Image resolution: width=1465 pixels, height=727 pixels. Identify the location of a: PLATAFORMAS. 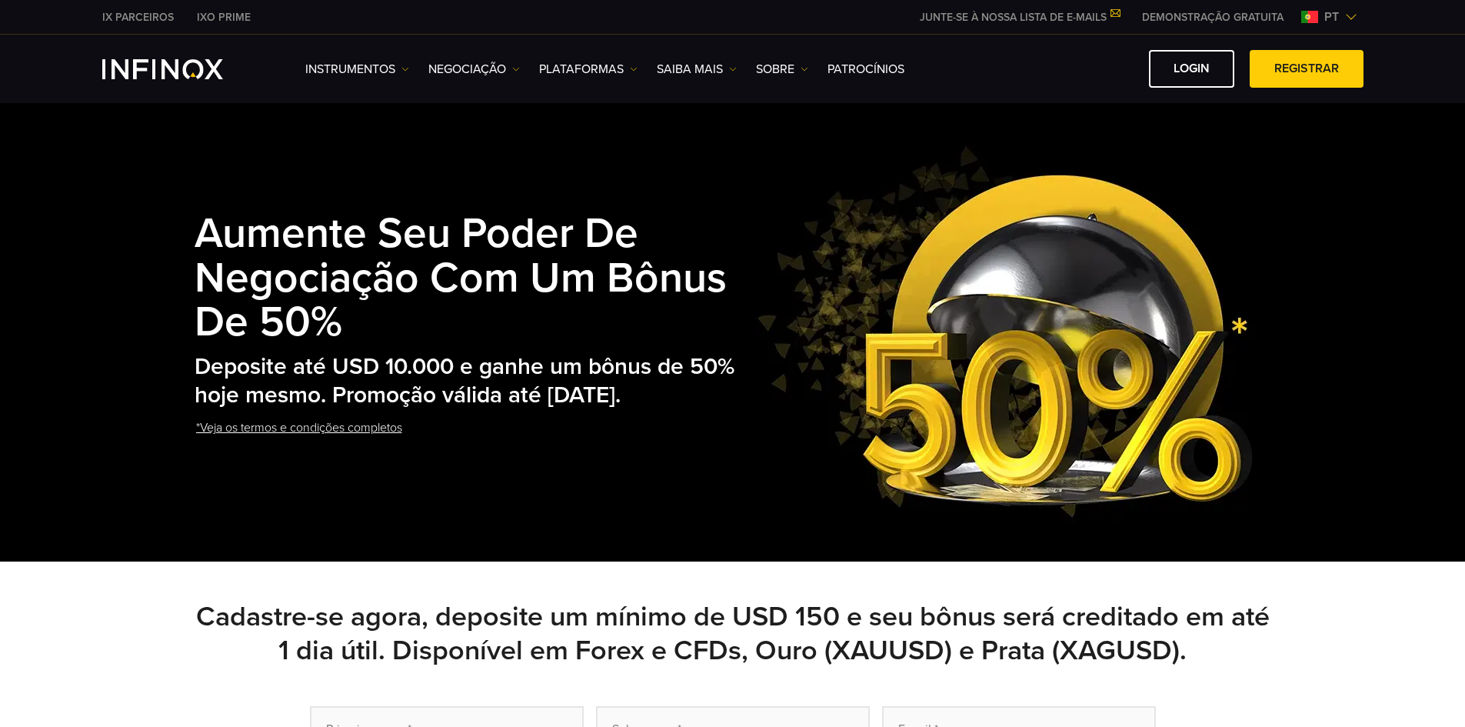
(588, 69).